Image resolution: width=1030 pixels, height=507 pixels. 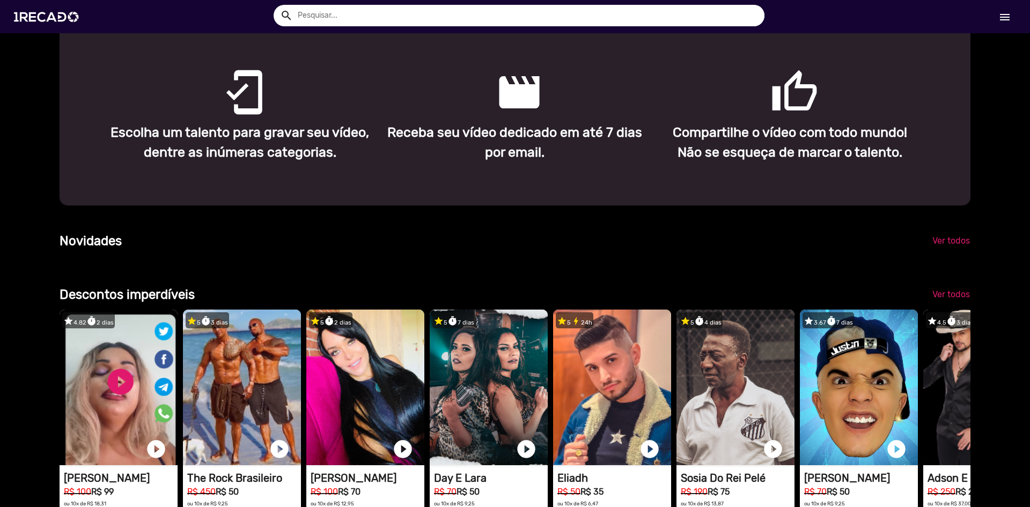 I want to click on small: ou 10x de R$ 12,95, so click(x=332, y=503).